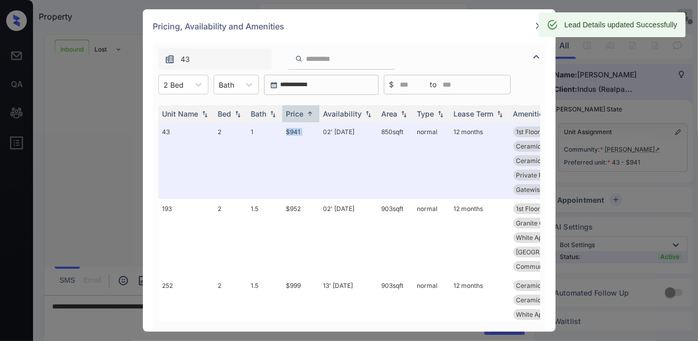  What do you see at coordinates (186, 59) in the screenshot?
I see `span: 43` at bounding box center [186, 59].